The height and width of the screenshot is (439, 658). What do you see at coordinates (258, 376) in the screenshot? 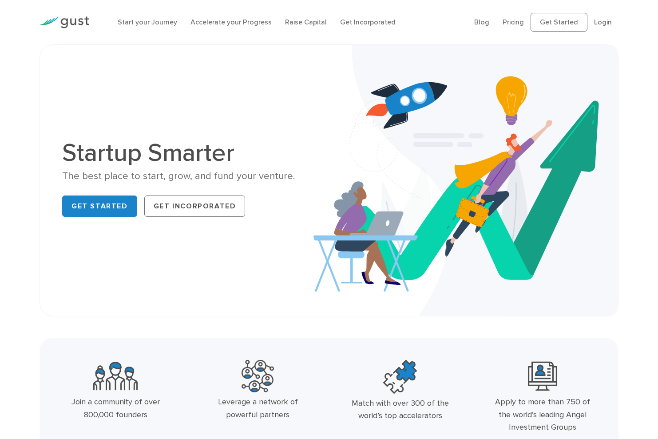
I see `img: Powerful Partners` at bounding box center [258, 376].